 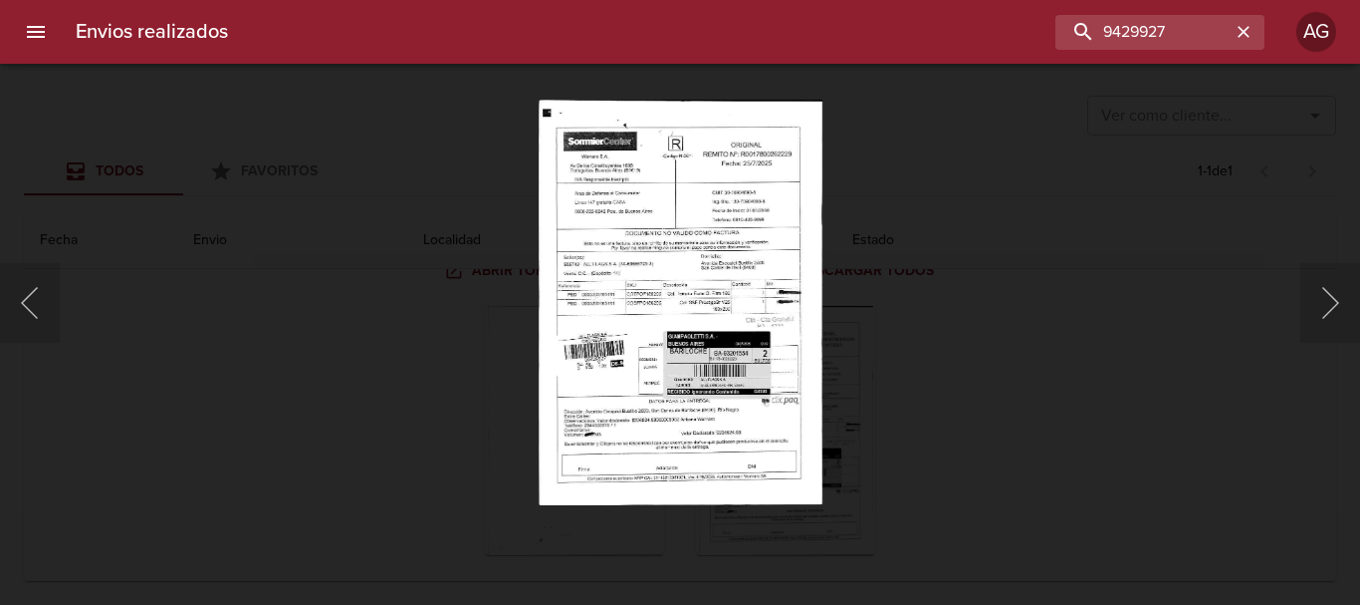 I want to click on div: Abrir información de usuario, so click(x=1317, y=32).